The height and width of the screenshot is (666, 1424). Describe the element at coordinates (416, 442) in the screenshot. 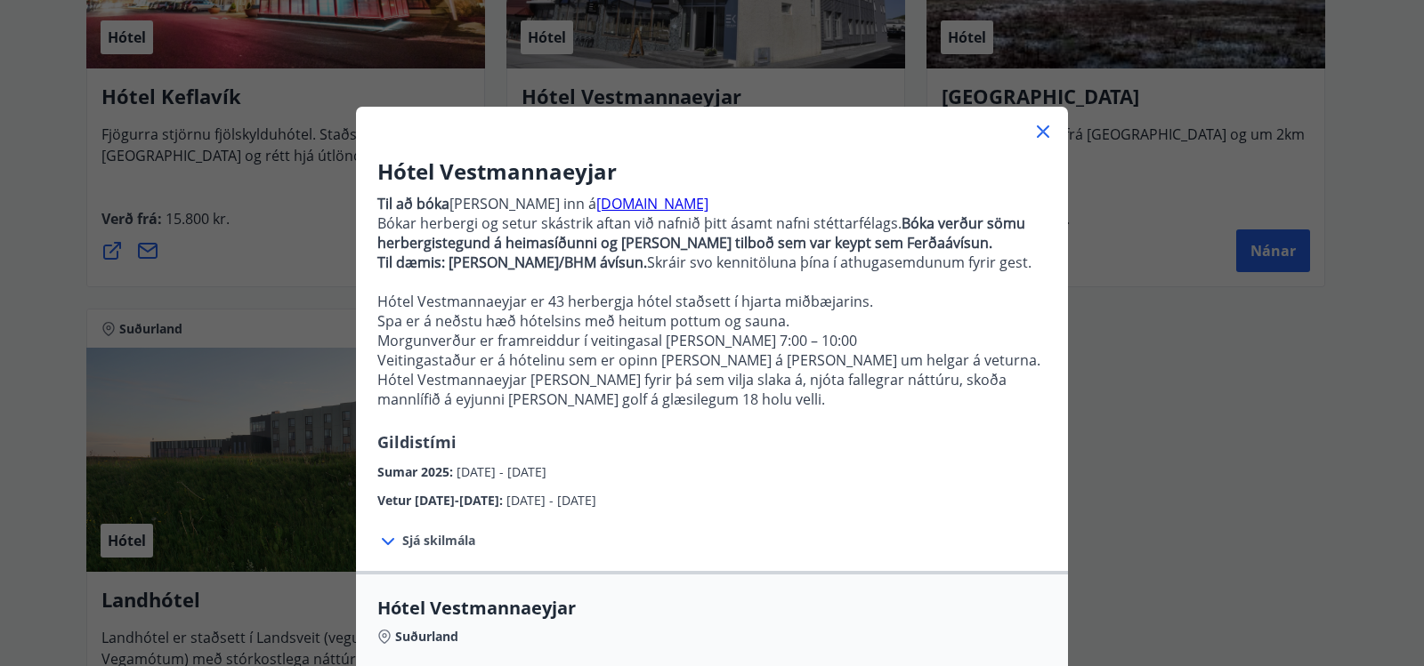

I see `span: Gildistími` at that location.